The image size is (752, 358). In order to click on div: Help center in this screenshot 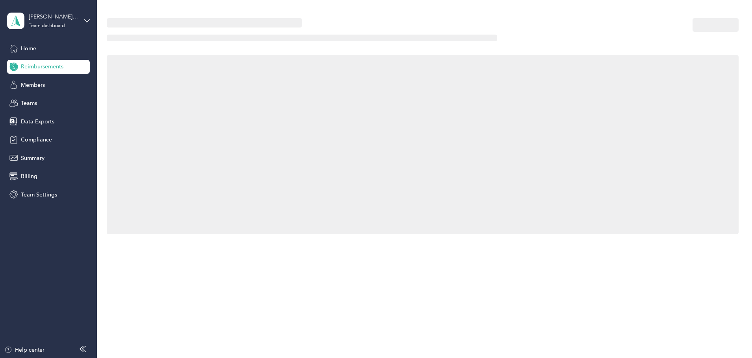, I will do `click(24, 350)`.